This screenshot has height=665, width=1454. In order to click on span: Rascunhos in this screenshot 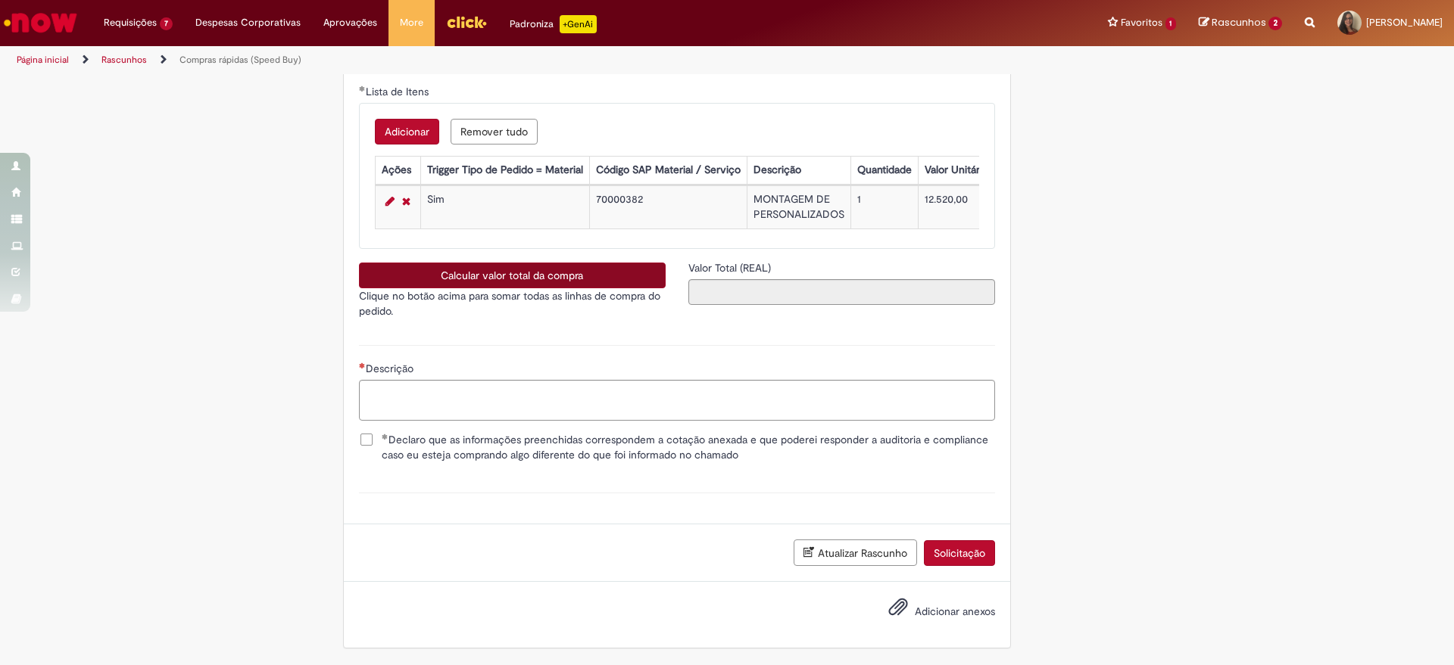, I will do `click(1239, 22)`.